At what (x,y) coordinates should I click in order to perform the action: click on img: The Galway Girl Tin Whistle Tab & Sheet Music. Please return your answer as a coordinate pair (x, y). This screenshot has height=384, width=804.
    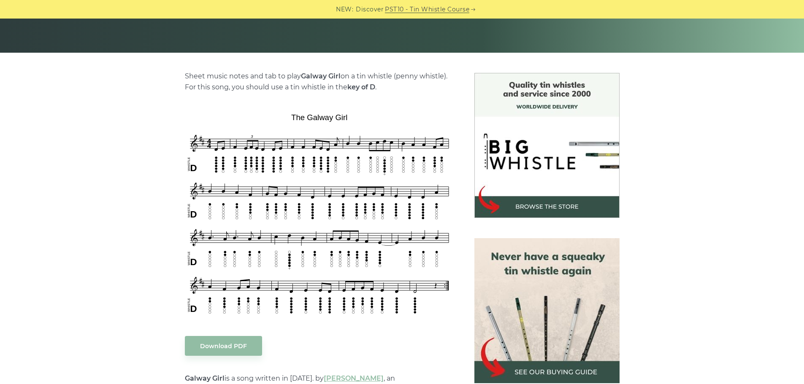
    Looking at the image, I should click on (319, 215).